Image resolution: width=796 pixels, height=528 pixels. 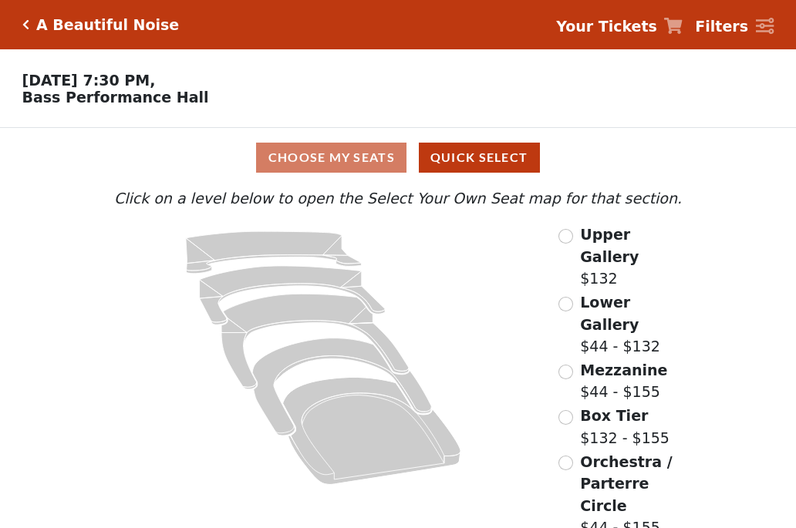 What do you see at coordinates (479, 157) in the screenshot?
I see `button: Quick Select` at bounding box center [479, 157].